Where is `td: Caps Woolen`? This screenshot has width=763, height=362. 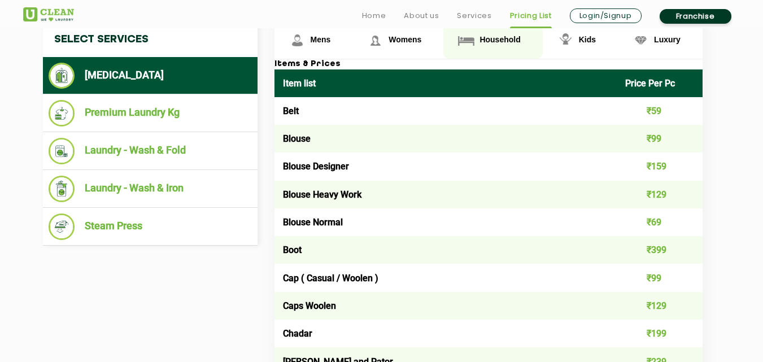
td: Caps Woolen is located at coordinates (446, 306).